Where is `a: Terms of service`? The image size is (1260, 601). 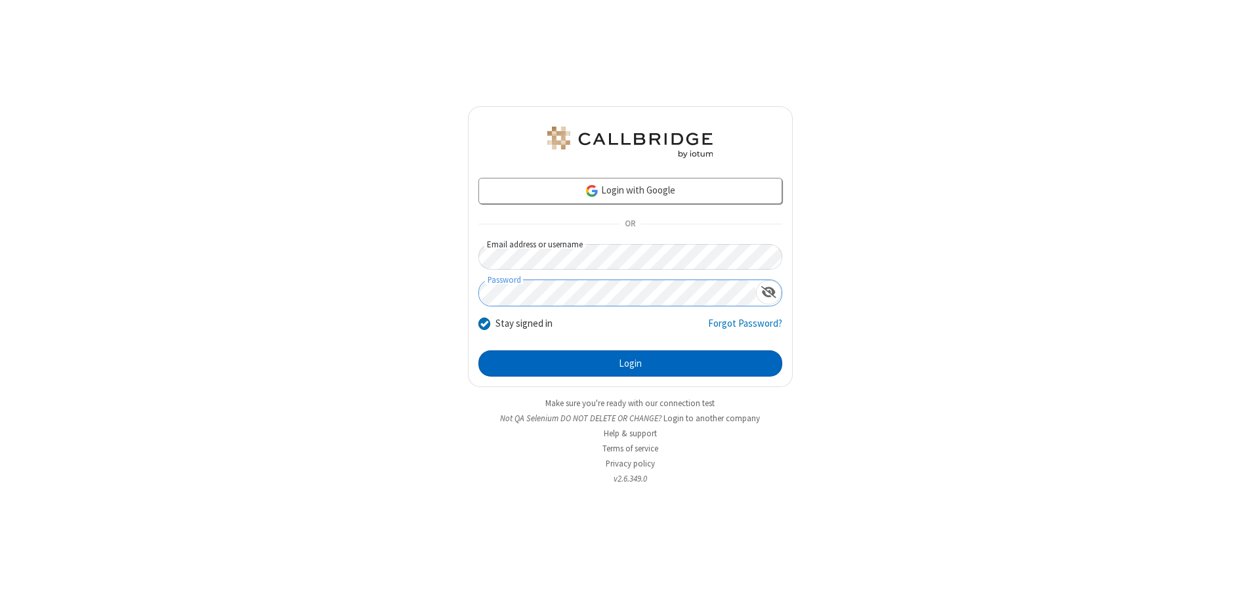 a: Terms of service is located at coordinates (630, 448).